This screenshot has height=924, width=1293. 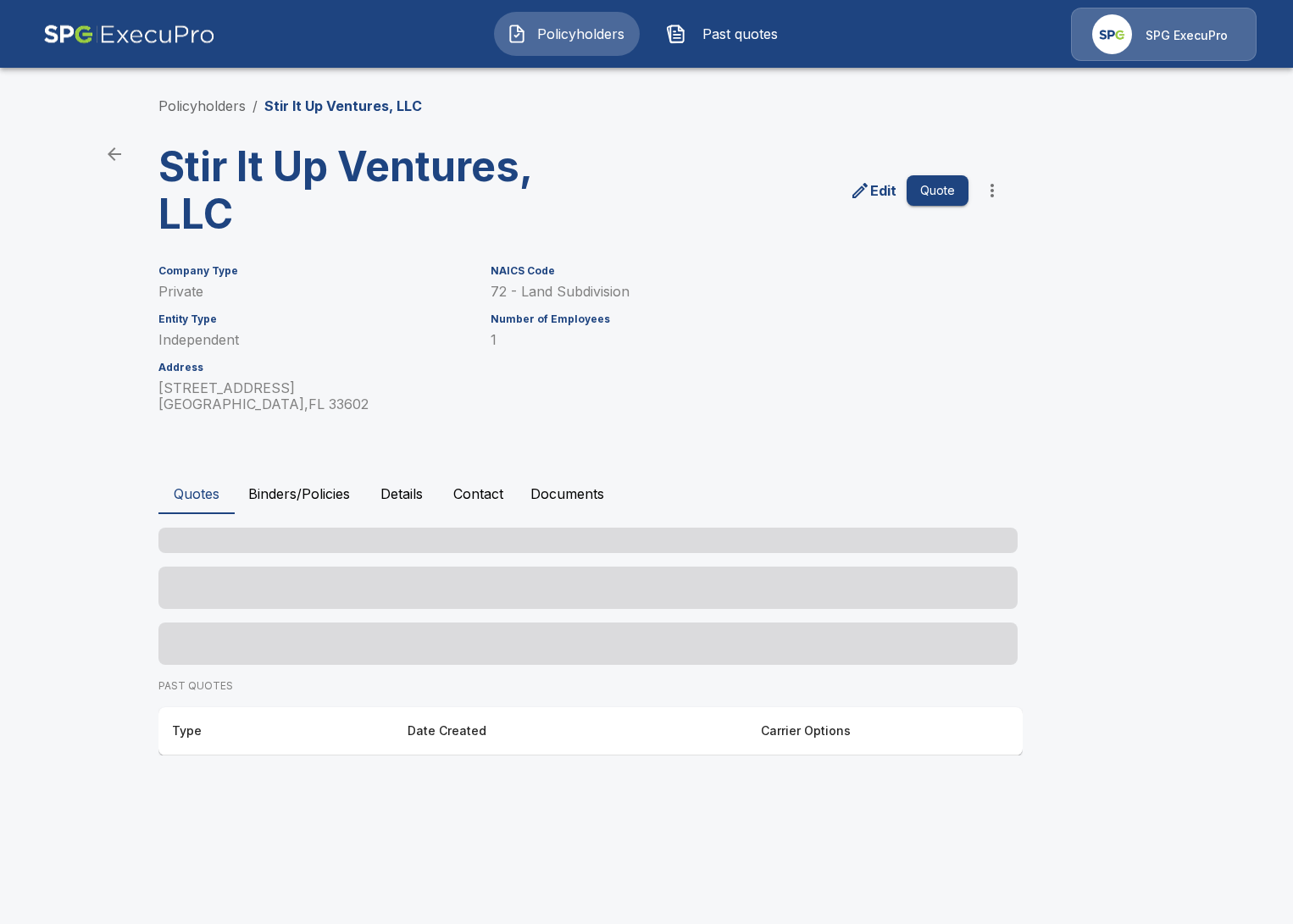 I want to click on button: Quote, so click(x=937, y=191).